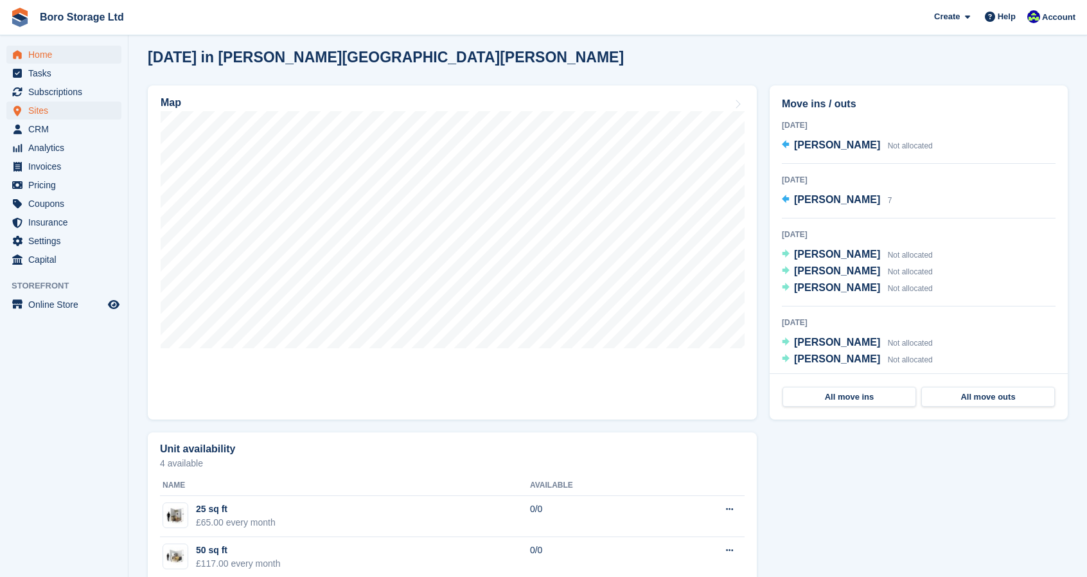  What do you see at coordinates (452, 463) in the screenshot?
I see `p: 4 available` at bounding box center [452, 463].